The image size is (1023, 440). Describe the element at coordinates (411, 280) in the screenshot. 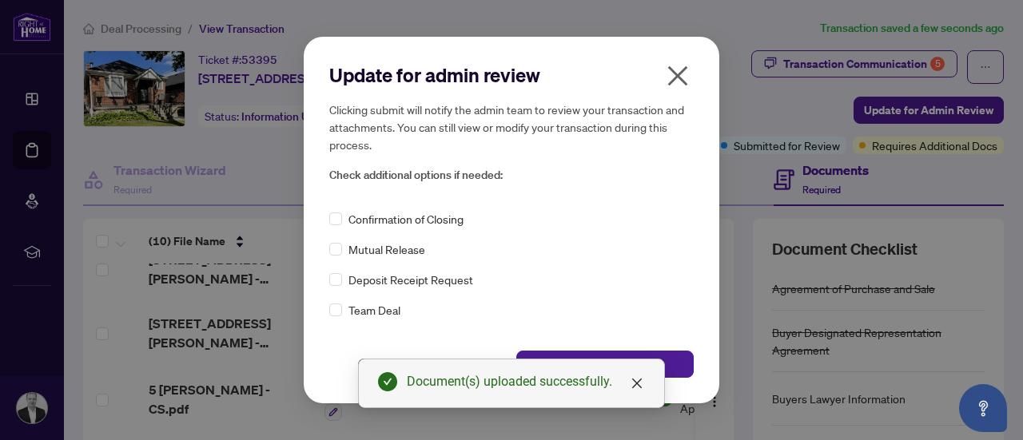

I see `span: Deposit Receipt Request` at that location.